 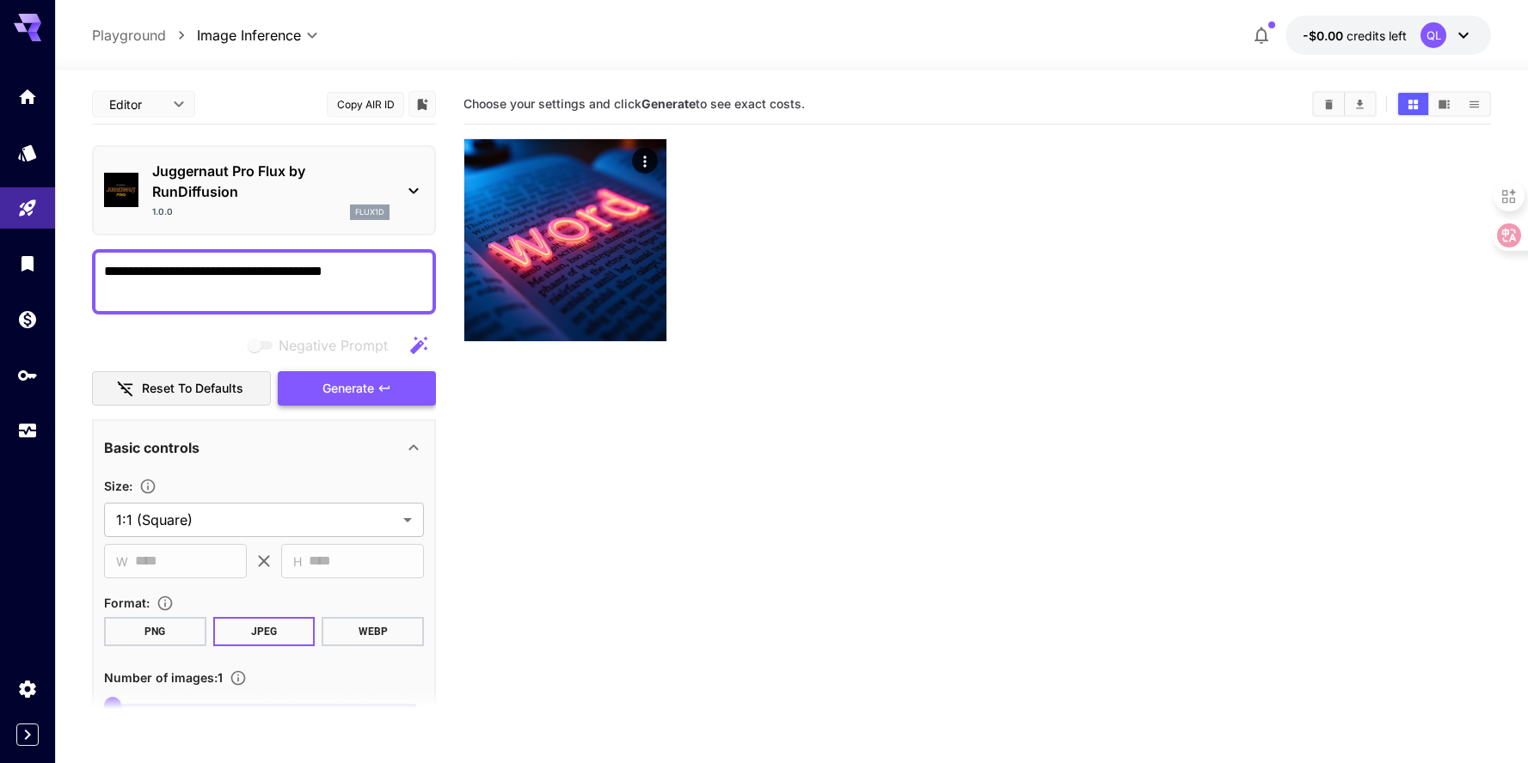 What do you see at coordinates (136, 104) in the screenshot?
I see `span: Editor` at bounding box center [136, 104].